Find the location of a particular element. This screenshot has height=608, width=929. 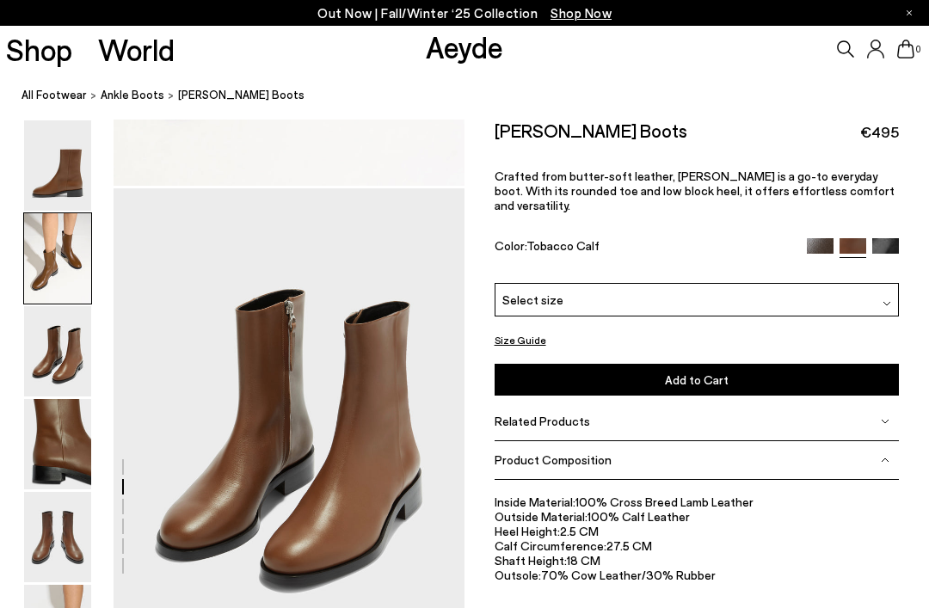

span: Heel Height: is located at coordinates (527, 531).